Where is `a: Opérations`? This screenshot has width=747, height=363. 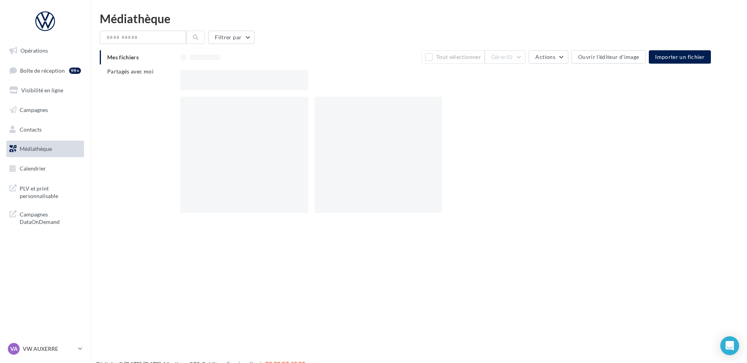 a: Opérations is located at coordinates (45, 51).